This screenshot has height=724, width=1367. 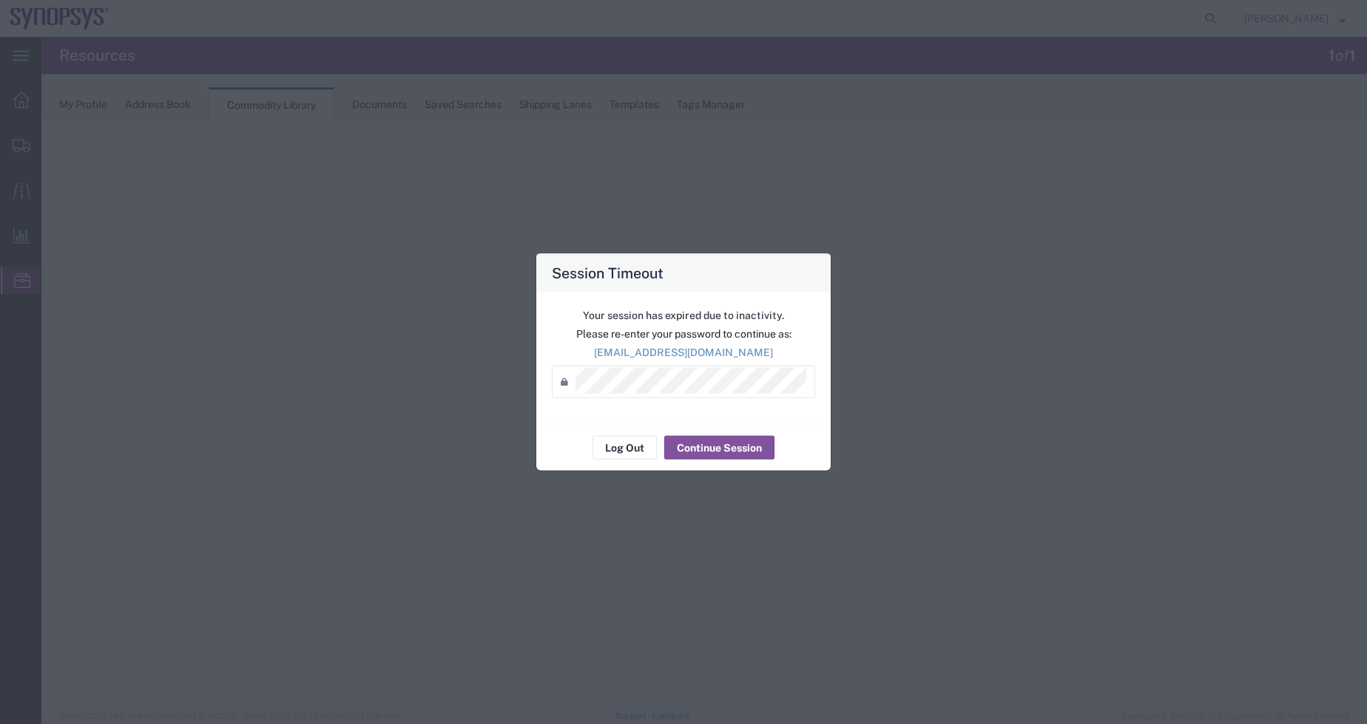 I want to click on button: Log Out, so click(x=624, y=448).